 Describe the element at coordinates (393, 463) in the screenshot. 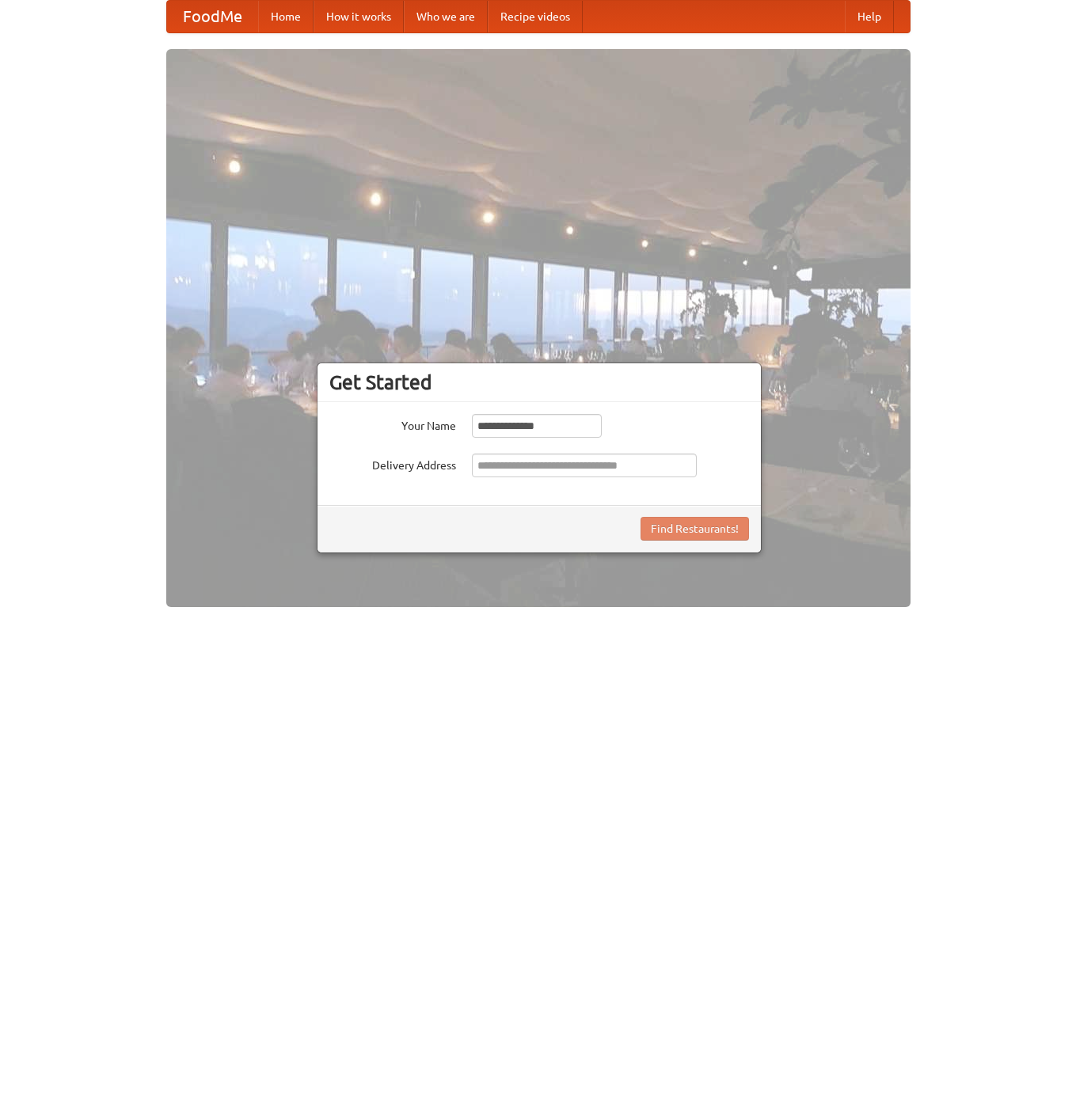

I see `label: Delivery Address` at that location.